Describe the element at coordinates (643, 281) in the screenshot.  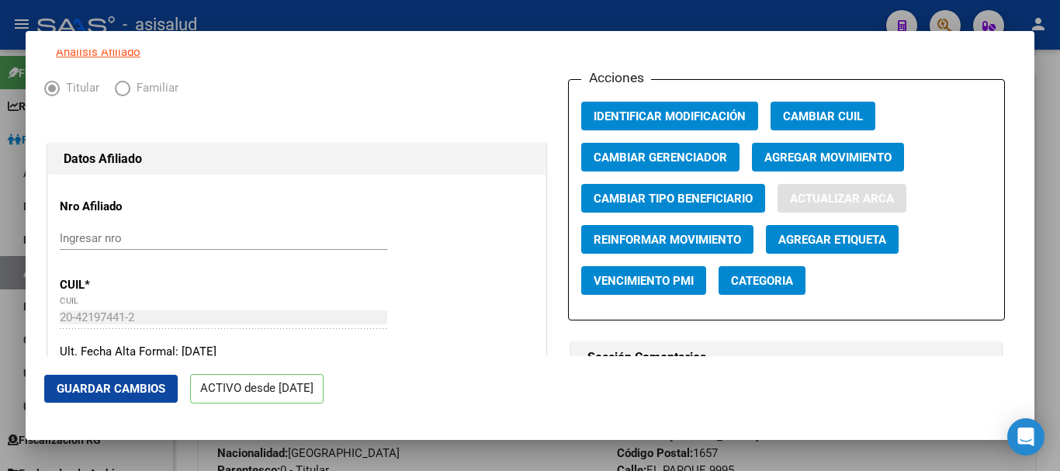
I see `span: Vencimiento PMI` at that location.